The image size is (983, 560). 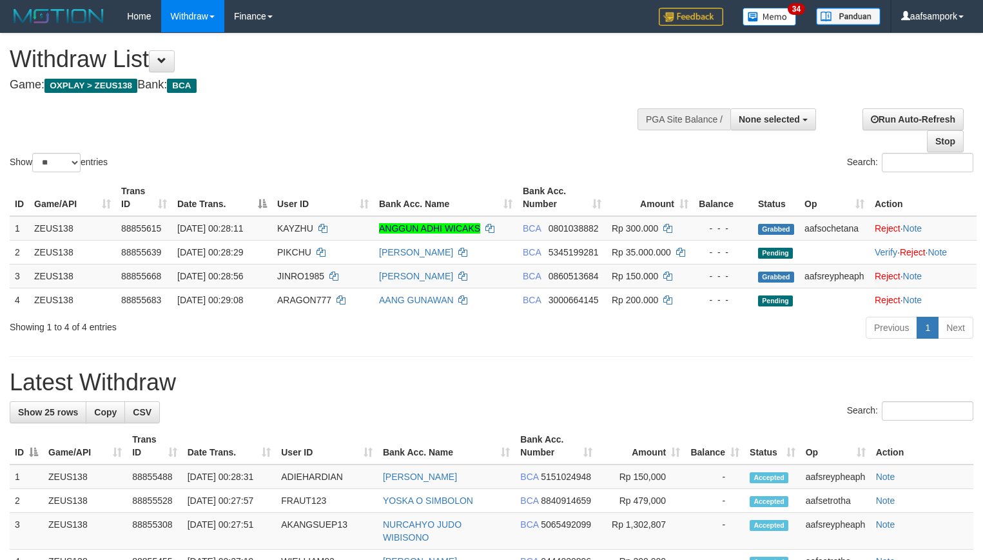 What do you see at coordinates (428, 500) in the screenshot?
I see `a: YOSKA O SIMBOLON` at bounding box center [428, 500].